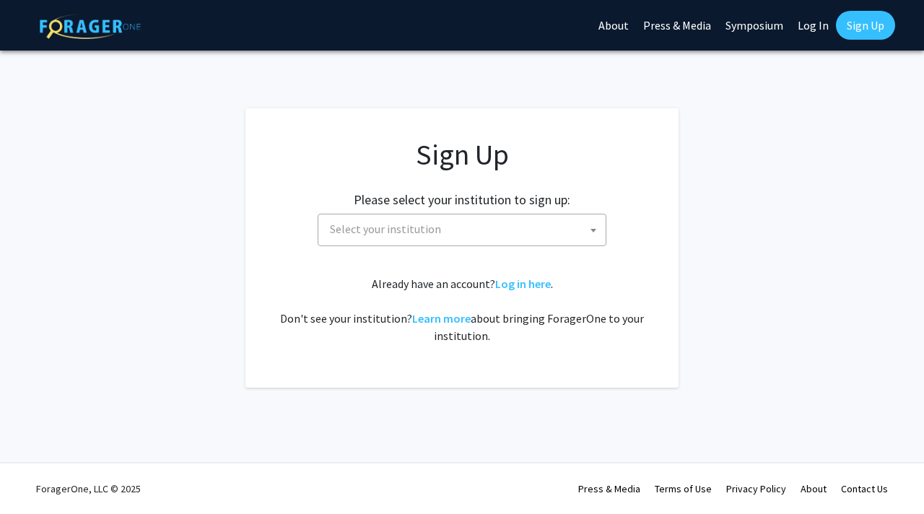 The height and width of the screenshot is (514, 924). What do you see at coordinates (756, 489) in the screenshot?
I see `a: Privacy Policy` at bounding box center [756, 489].